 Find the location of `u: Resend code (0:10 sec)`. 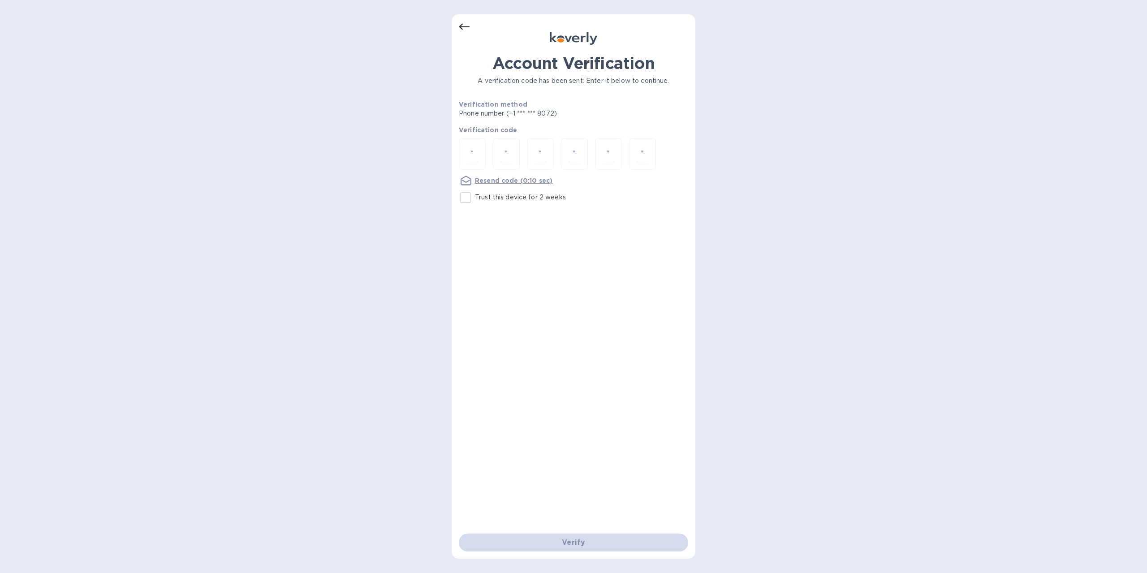

u: Resend code (0:10 sec) is located at coordinates (513, 181).